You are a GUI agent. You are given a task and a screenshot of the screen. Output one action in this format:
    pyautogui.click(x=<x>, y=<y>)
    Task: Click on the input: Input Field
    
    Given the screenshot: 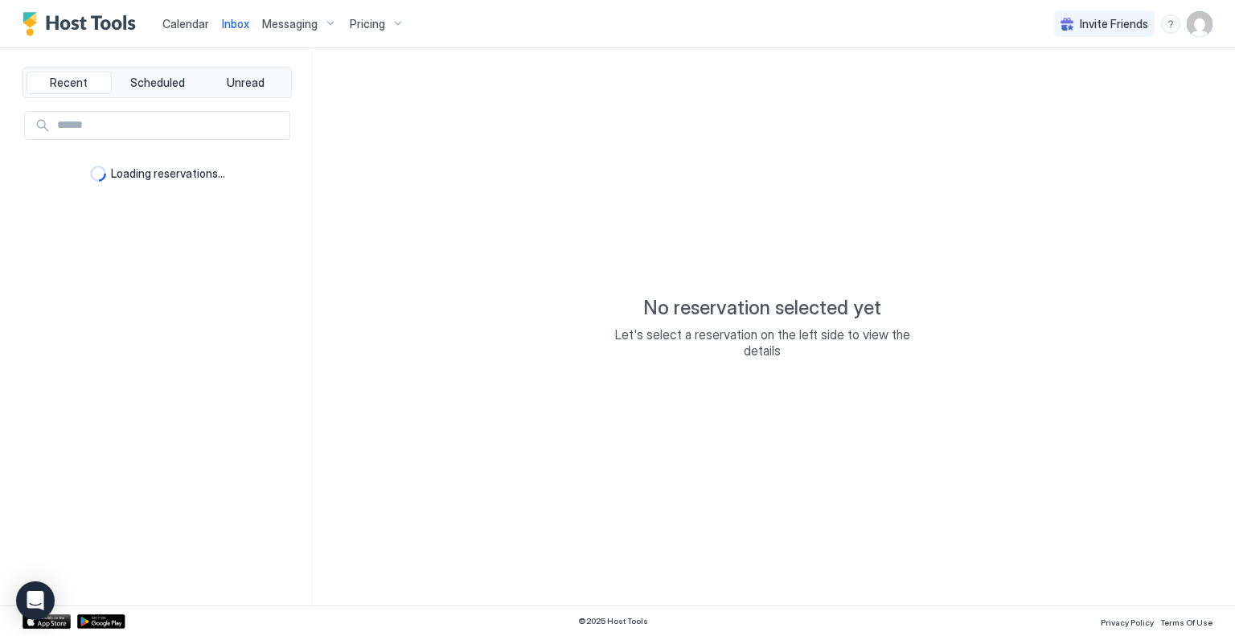 What is the action you would take?
    pyautogui.click(x=170, y=125)
    